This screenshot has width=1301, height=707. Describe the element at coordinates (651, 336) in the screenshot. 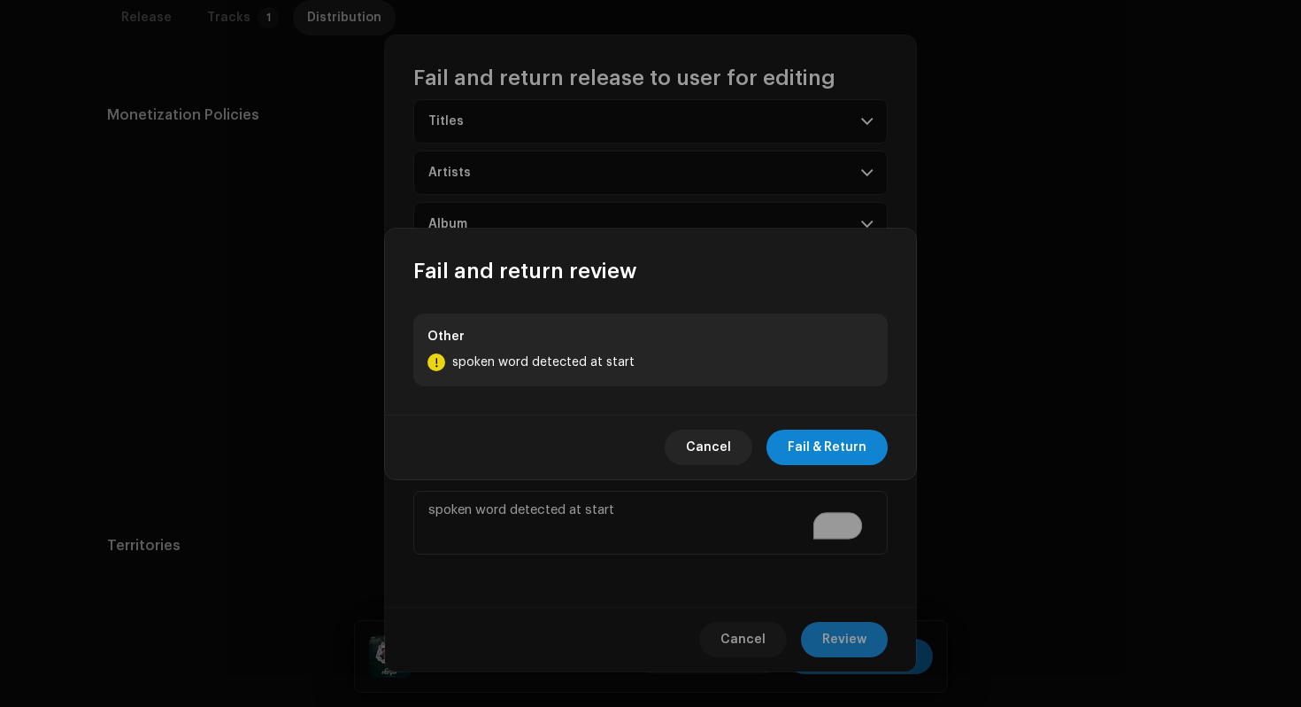

I see `p: Other` at that location.